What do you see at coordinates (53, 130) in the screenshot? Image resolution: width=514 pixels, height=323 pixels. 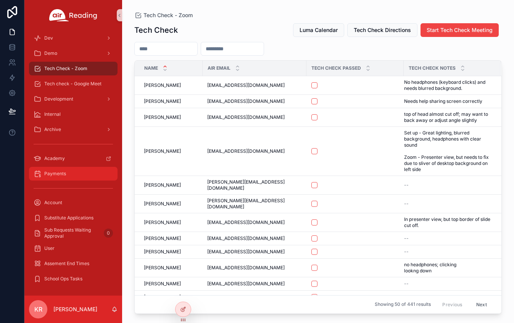 I see `span: Archive` at bounding box center [53, 130].